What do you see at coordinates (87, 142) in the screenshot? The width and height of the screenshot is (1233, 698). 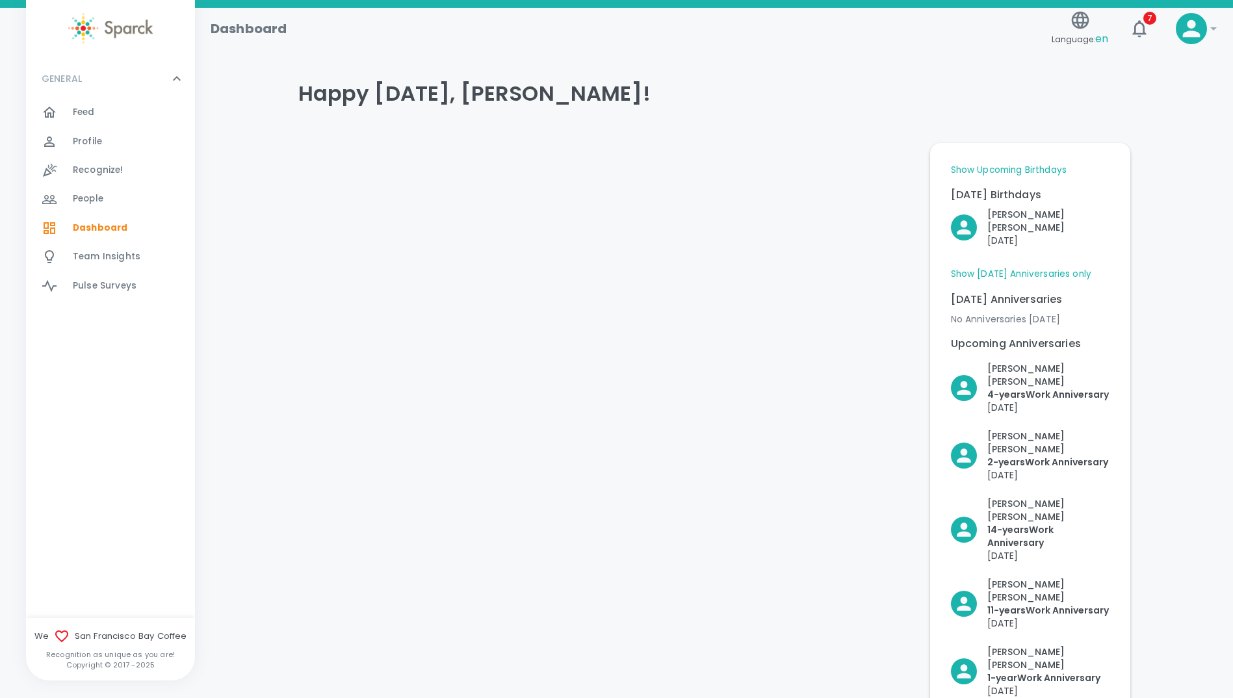 I see `span: Profile` at bounding box center [87, 142].